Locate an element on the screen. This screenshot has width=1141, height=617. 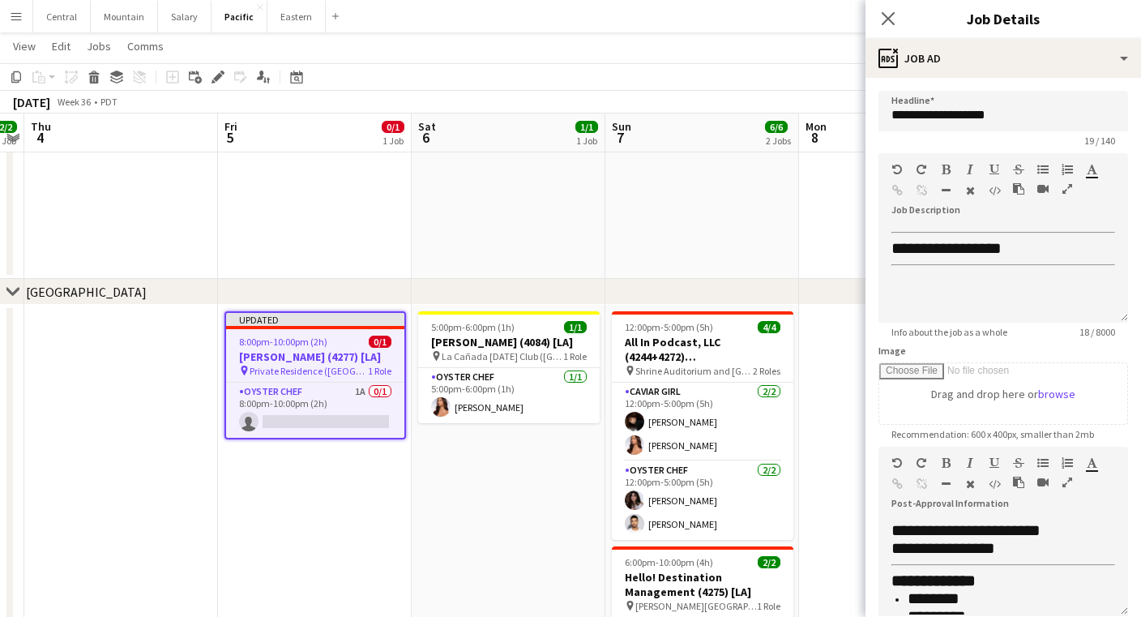
button: Central is located at coordinates (62, 16).